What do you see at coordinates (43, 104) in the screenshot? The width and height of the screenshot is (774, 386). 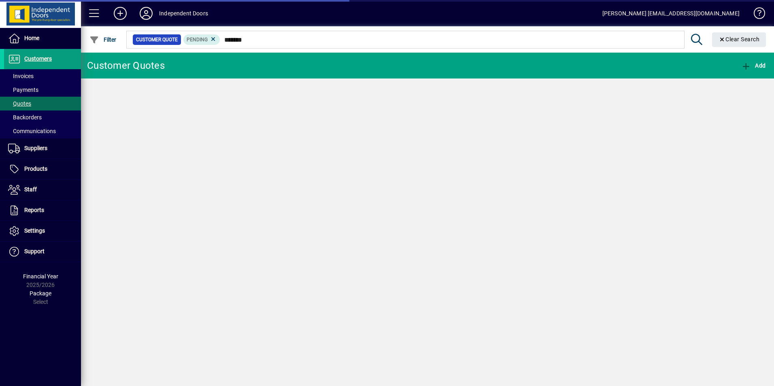 I see `a: Quotes` at bounding box center [43, 104].